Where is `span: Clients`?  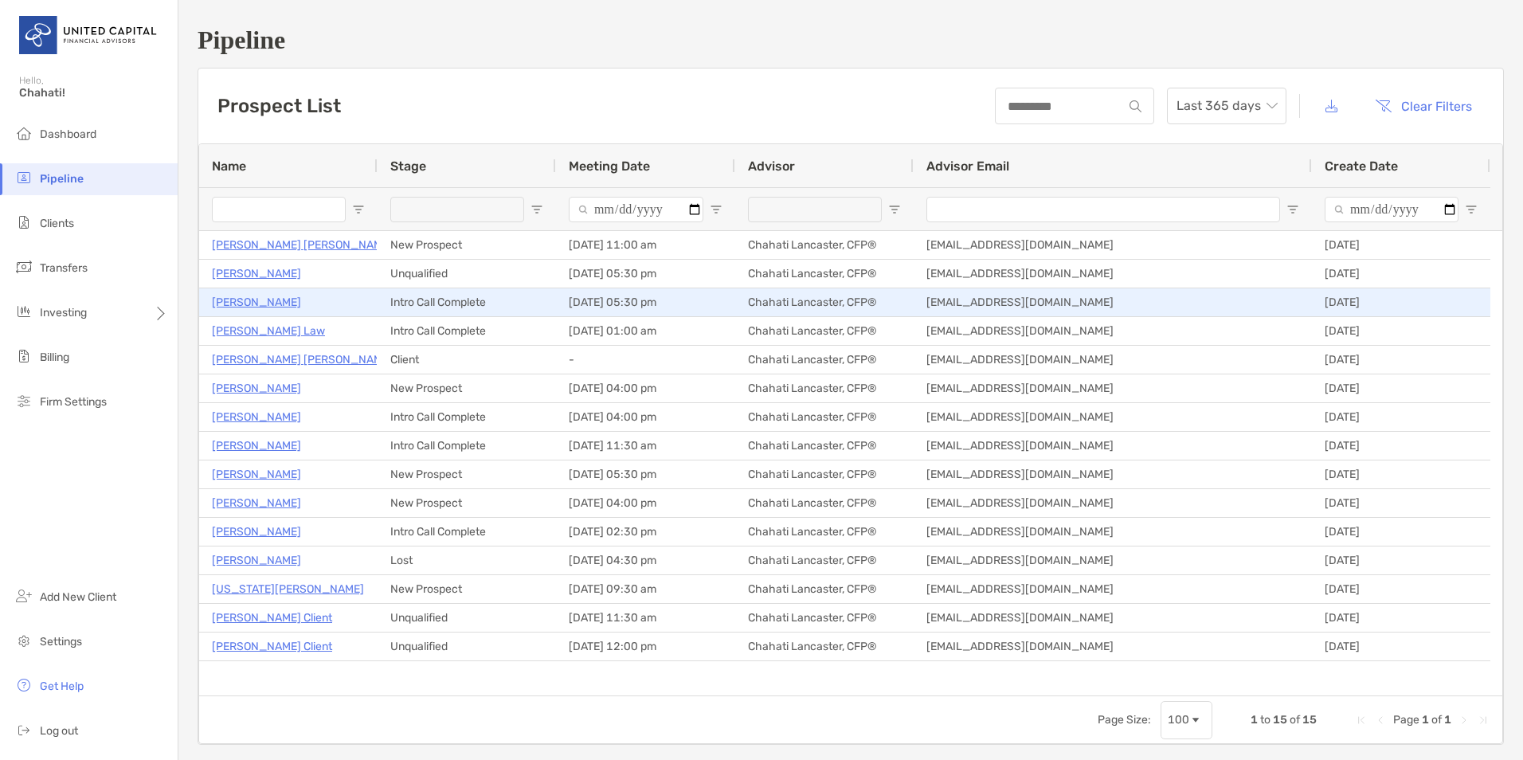
span: Clients is located at coordinates (57, 223).